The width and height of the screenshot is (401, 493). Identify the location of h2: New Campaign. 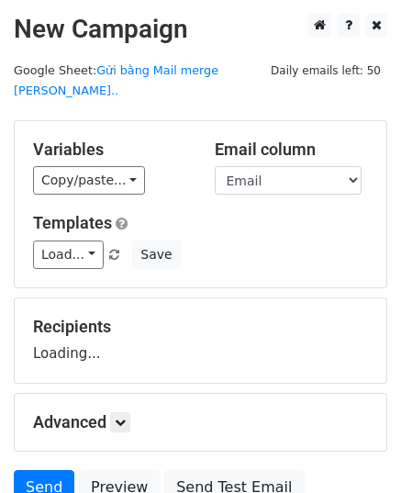
(200, 29).